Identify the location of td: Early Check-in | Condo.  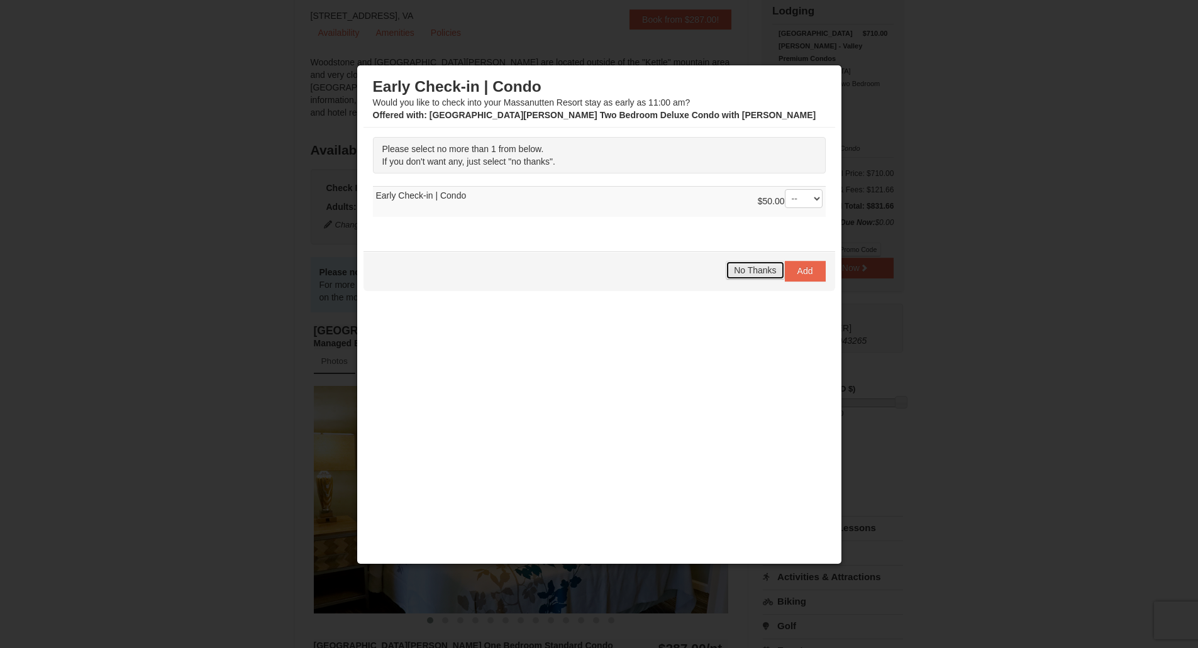
(599, 202).